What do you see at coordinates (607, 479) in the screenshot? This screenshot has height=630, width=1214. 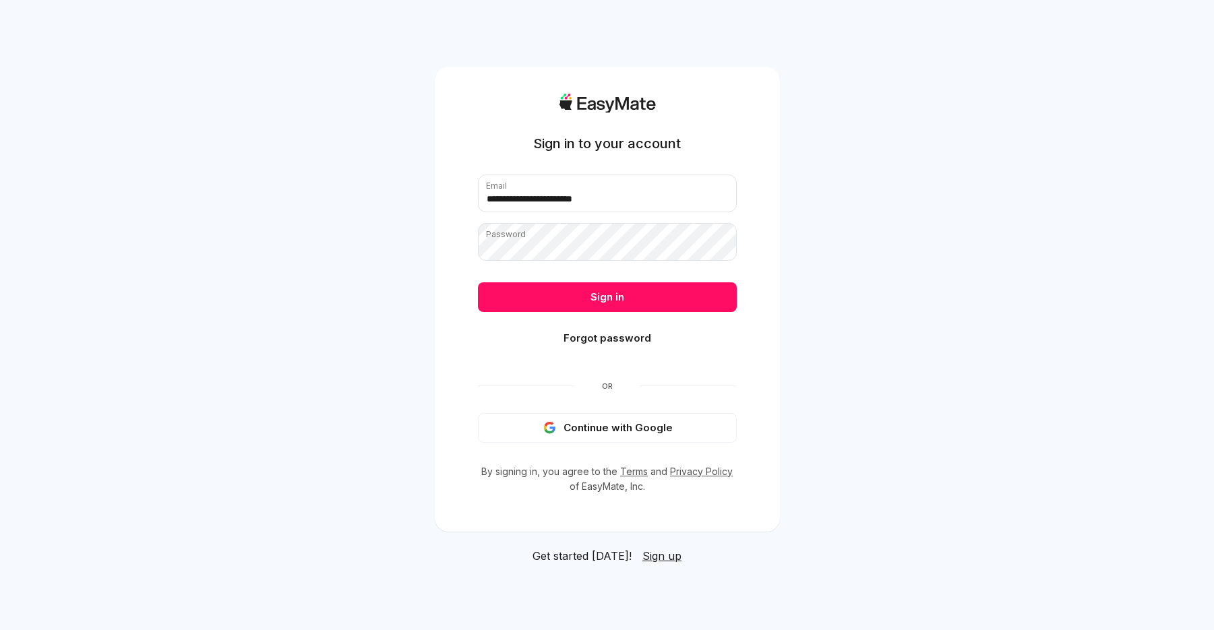 I see `p: By signing in, you agree to the and of EasyMate, Inc.` at bounding box center [607, 479].